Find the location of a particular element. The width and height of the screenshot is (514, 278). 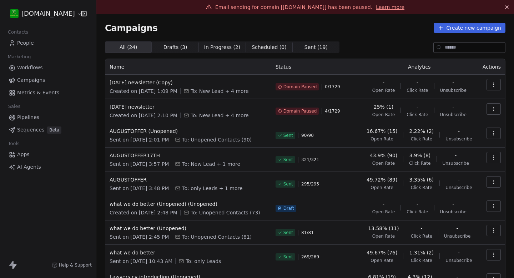

span: 13.58% (11) is located at coordinates (384, 228).